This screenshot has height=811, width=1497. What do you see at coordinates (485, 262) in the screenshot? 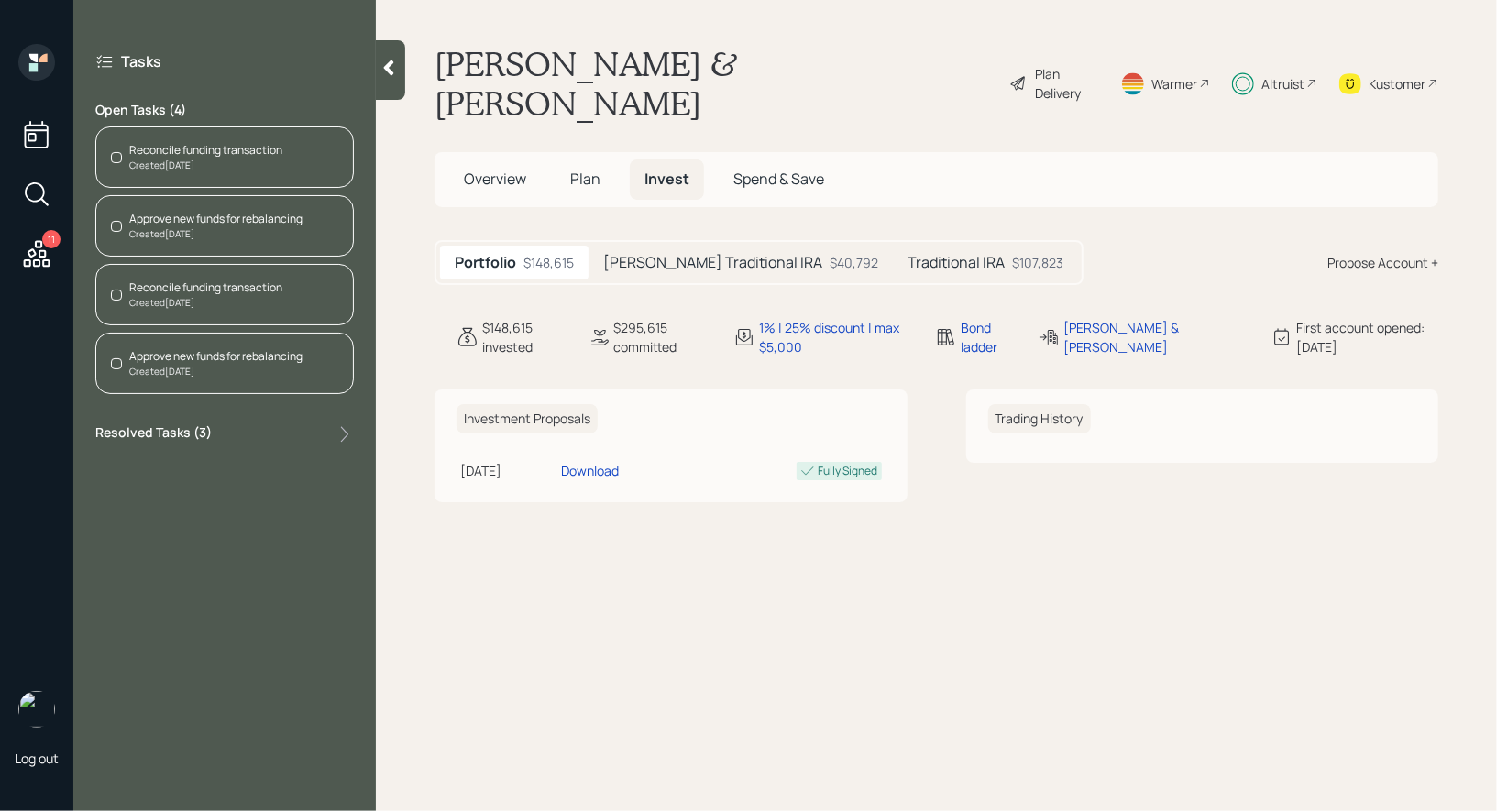
I see `h5: Portfolio` at bounding box center [485, 262].